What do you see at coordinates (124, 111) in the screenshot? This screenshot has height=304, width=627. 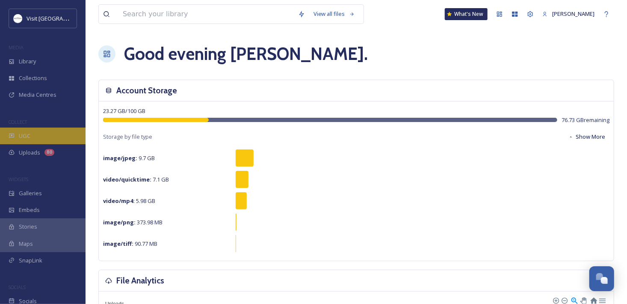 I see `span: 23.27 GB / 100 GB` at bounding box center [124, 111].